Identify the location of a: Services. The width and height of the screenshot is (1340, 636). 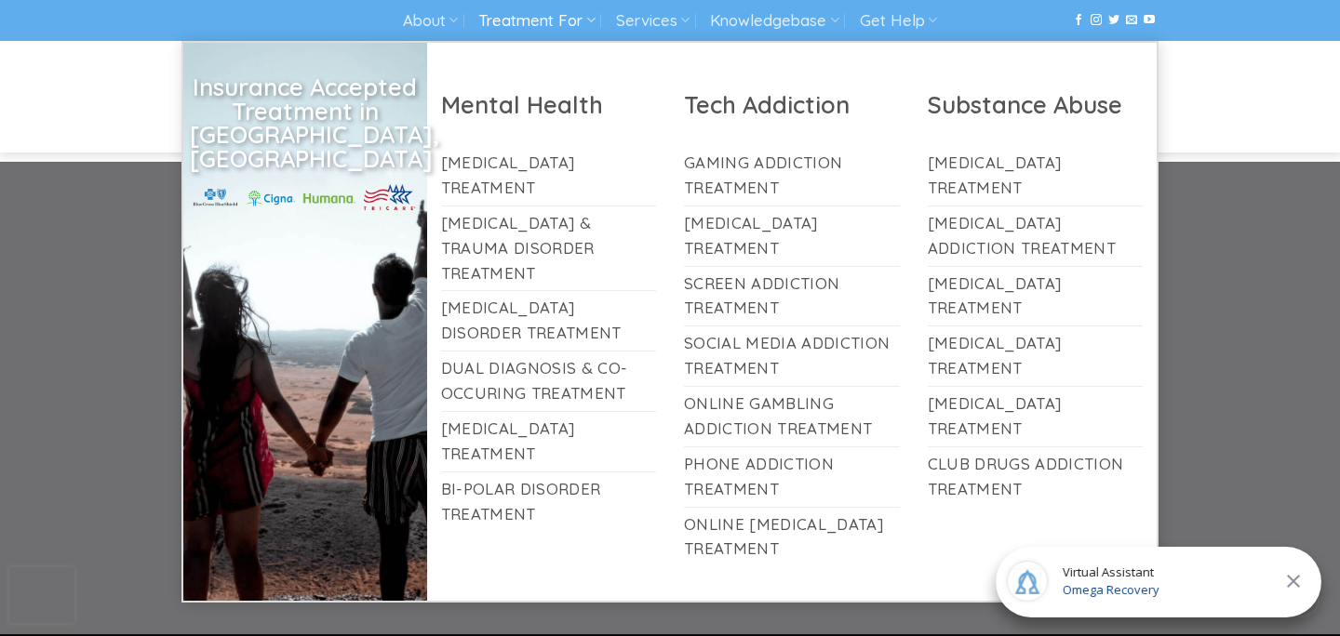
(652, 20).